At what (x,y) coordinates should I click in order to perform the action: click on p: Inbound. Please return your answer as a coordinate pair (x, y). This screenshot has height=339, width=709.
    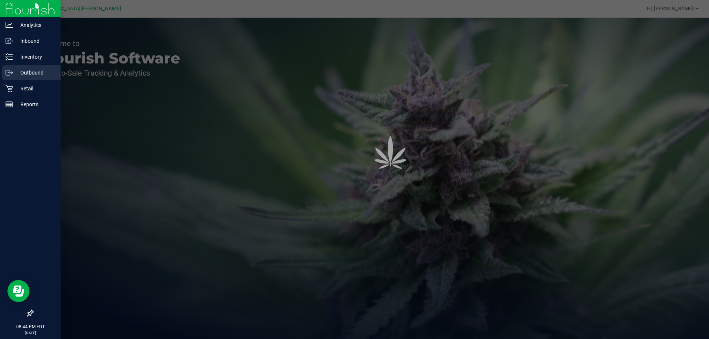
    Looking at the image, I should click on (35, 41).